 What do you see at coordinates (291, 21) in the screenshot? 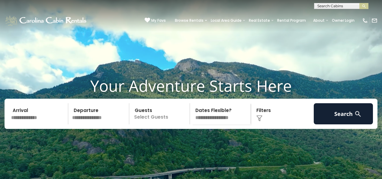
I see `a: Rental Program` at bounding box center [291, 21].